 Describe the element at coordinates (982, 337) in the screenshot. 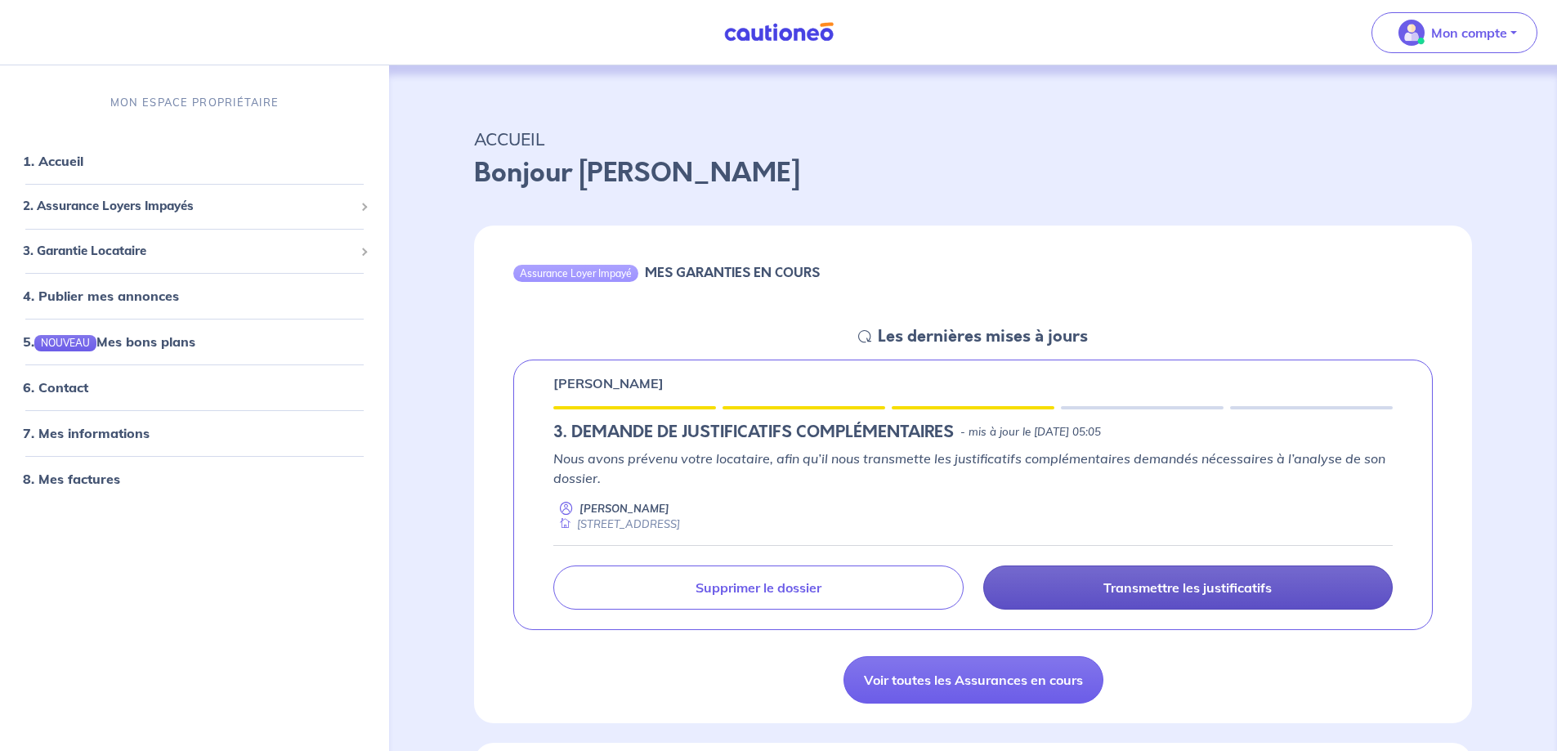

I see `h5: Les dernières mises à jours` at that location.